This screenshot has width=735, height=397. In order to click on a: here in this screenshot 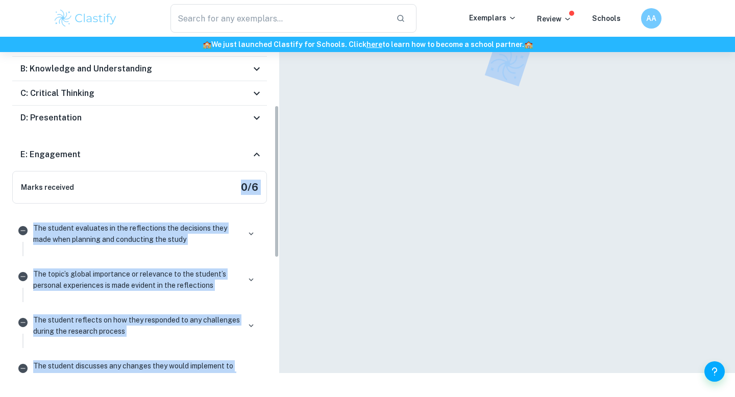, I will do `click(374, 44)`.